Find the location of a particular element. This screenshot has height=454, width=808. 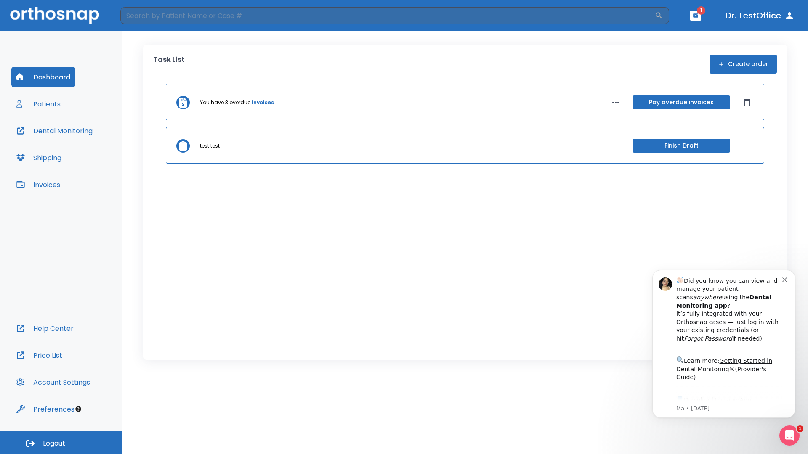

button: Pay overdue invoices is located at coordinates (681, 102).